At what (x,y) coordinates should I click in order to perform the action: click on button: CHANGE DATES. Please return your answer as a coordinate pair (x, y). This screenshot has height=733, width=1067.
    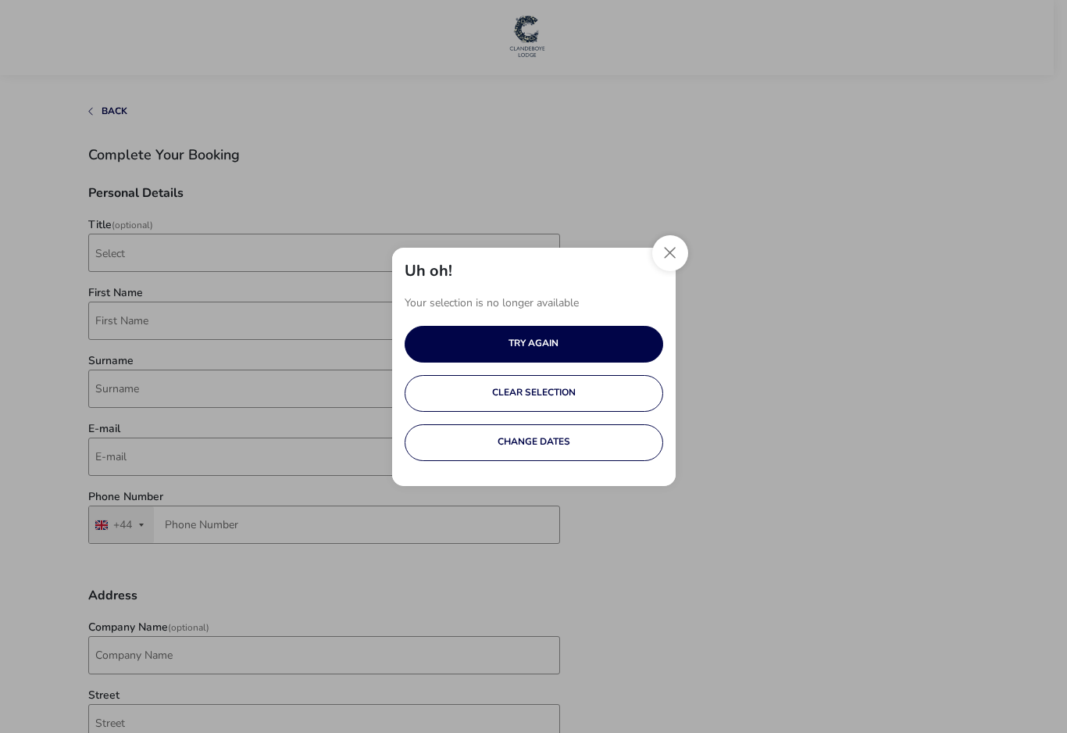
    Looking at the image, I should click on (534, 442).